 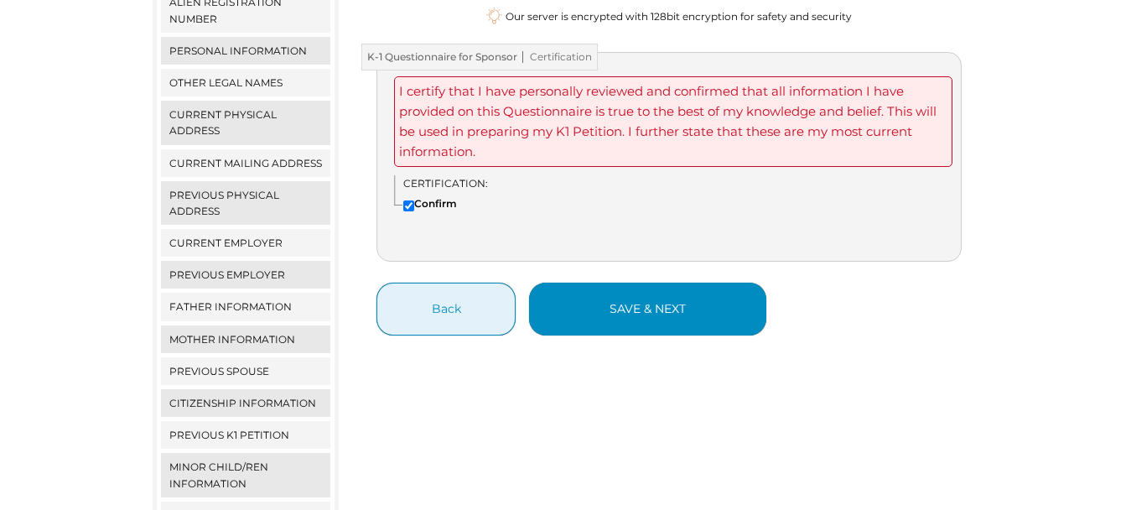 I want to click on a: Citizenship Information, so click(x=246, y=402).